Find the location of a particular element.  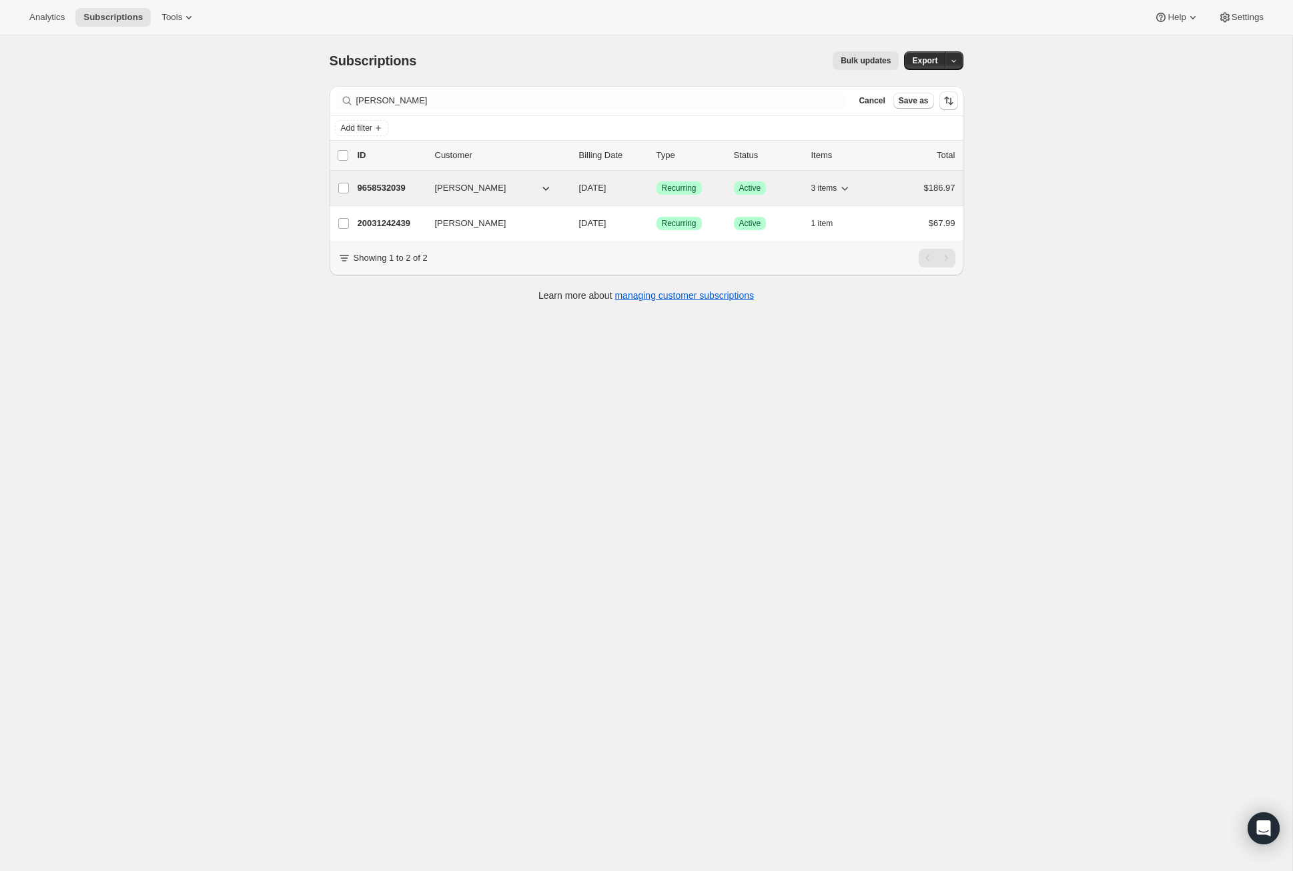

button: Help is located at coordinates (1176, 17).